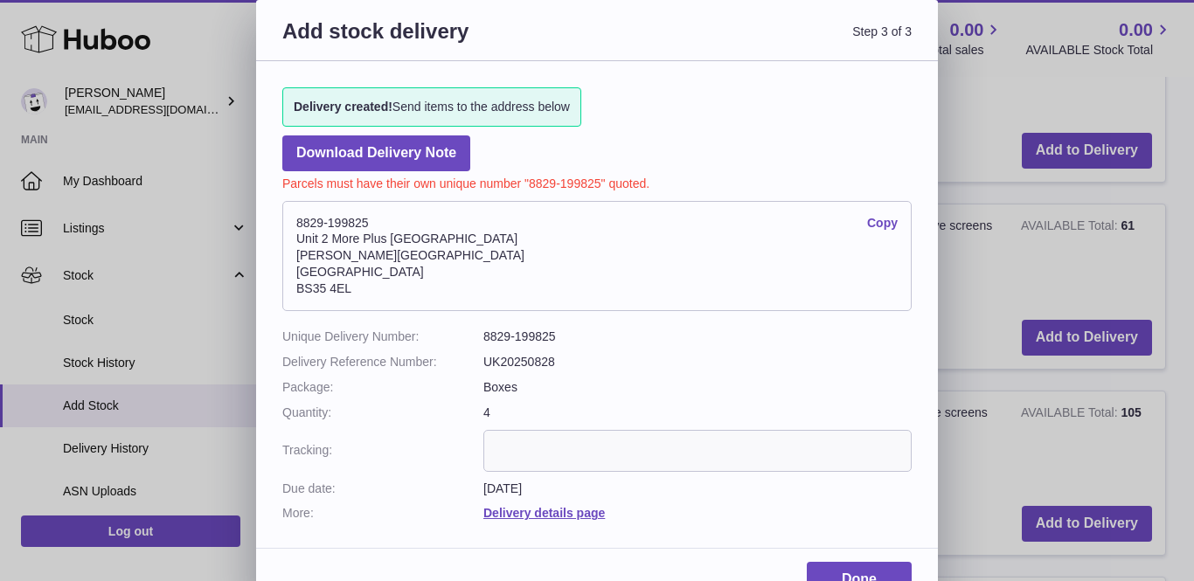 The width and height of the screenshot is (1194, 581). What do you see at coordinates (698, 362) in the screenshot?
I see `dd: UK20250828` at bounding box center [698, 362].